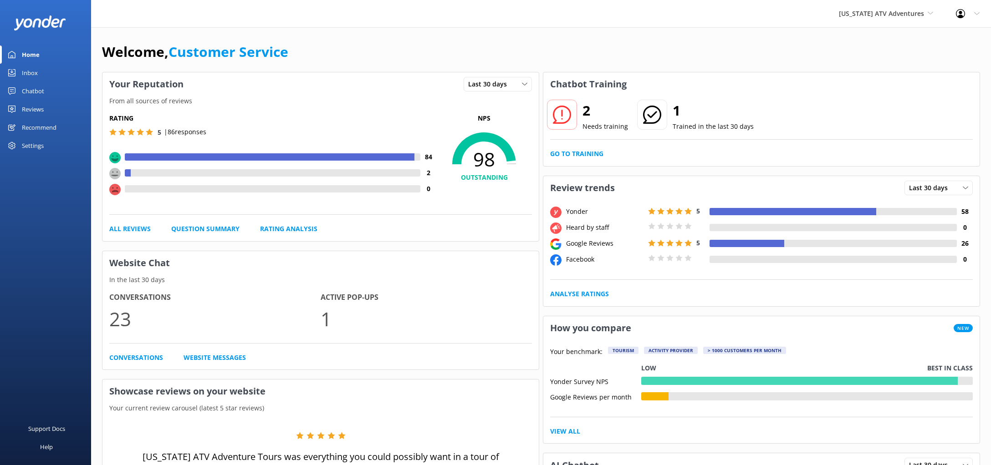 This screenshot has height=465, width=991. Describe the element at coordinates (484, 178) in the screenshot. I see `h4: OUTSTANDING` at that location.